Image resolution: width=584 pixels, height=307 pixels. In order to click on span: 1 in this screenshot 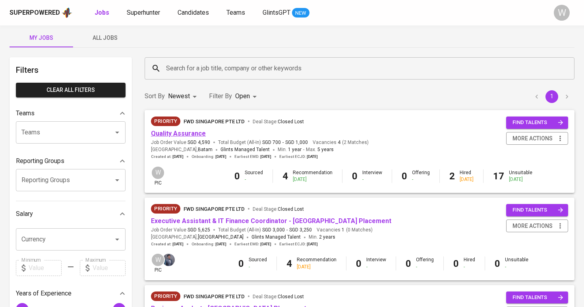, I will do `click(343, 230)`.